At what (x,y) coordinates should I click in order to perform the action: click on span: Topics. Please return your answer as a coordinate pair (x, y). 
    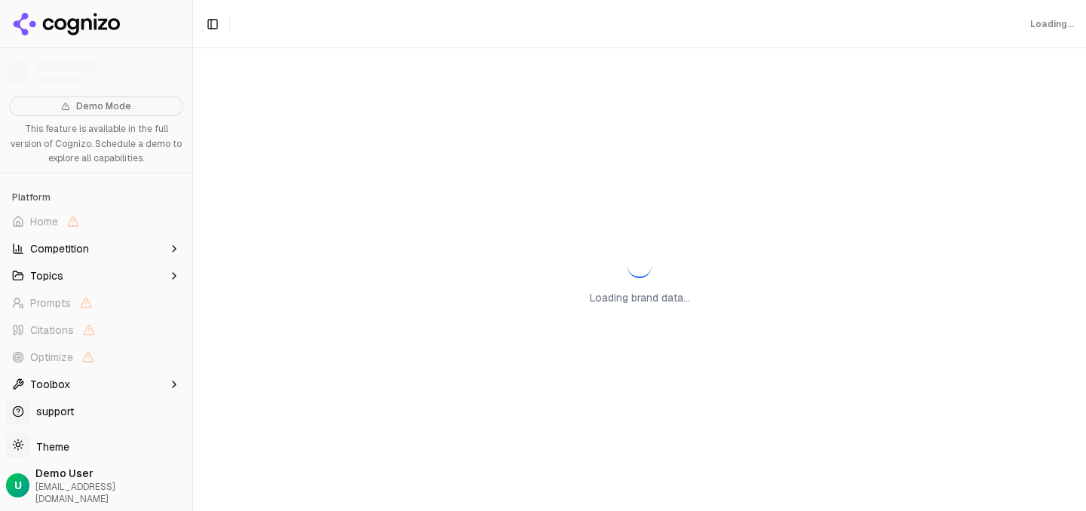
    Looking at the image, I should click on (47, 276).